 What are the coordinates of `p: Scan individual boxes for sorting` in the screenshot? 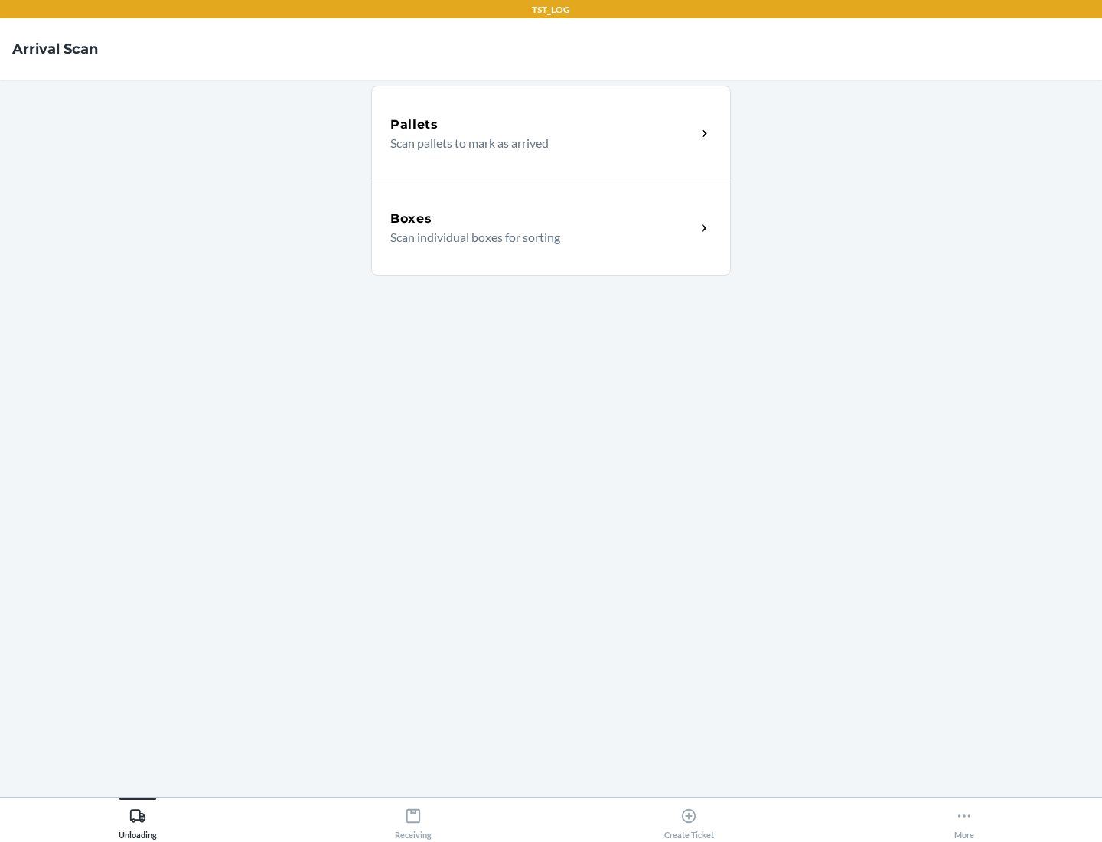 It's located at (537, 237).